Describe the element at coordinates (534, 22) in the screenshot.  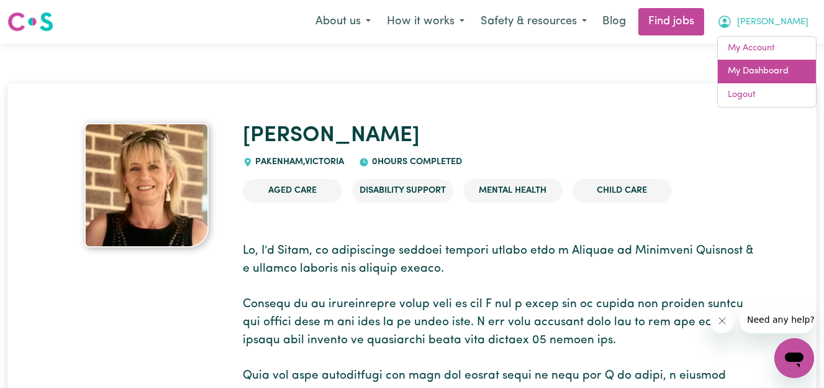
I see `button: Safety & resources` at that location.